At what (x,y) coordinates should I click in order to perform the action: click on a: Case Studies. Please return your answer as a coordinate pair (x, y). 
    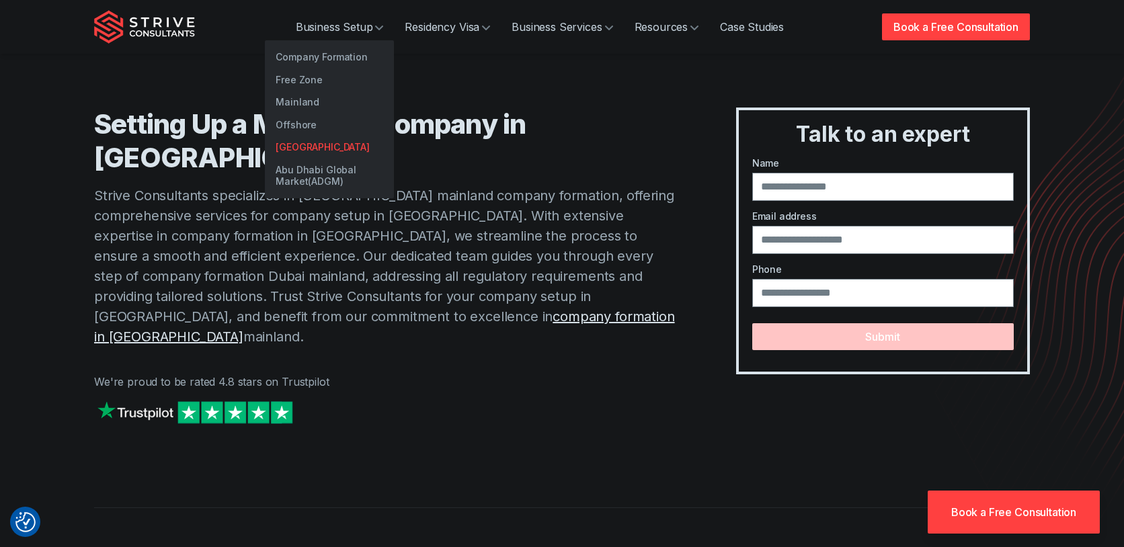
    Looking at the image, I should click on (752, 27).